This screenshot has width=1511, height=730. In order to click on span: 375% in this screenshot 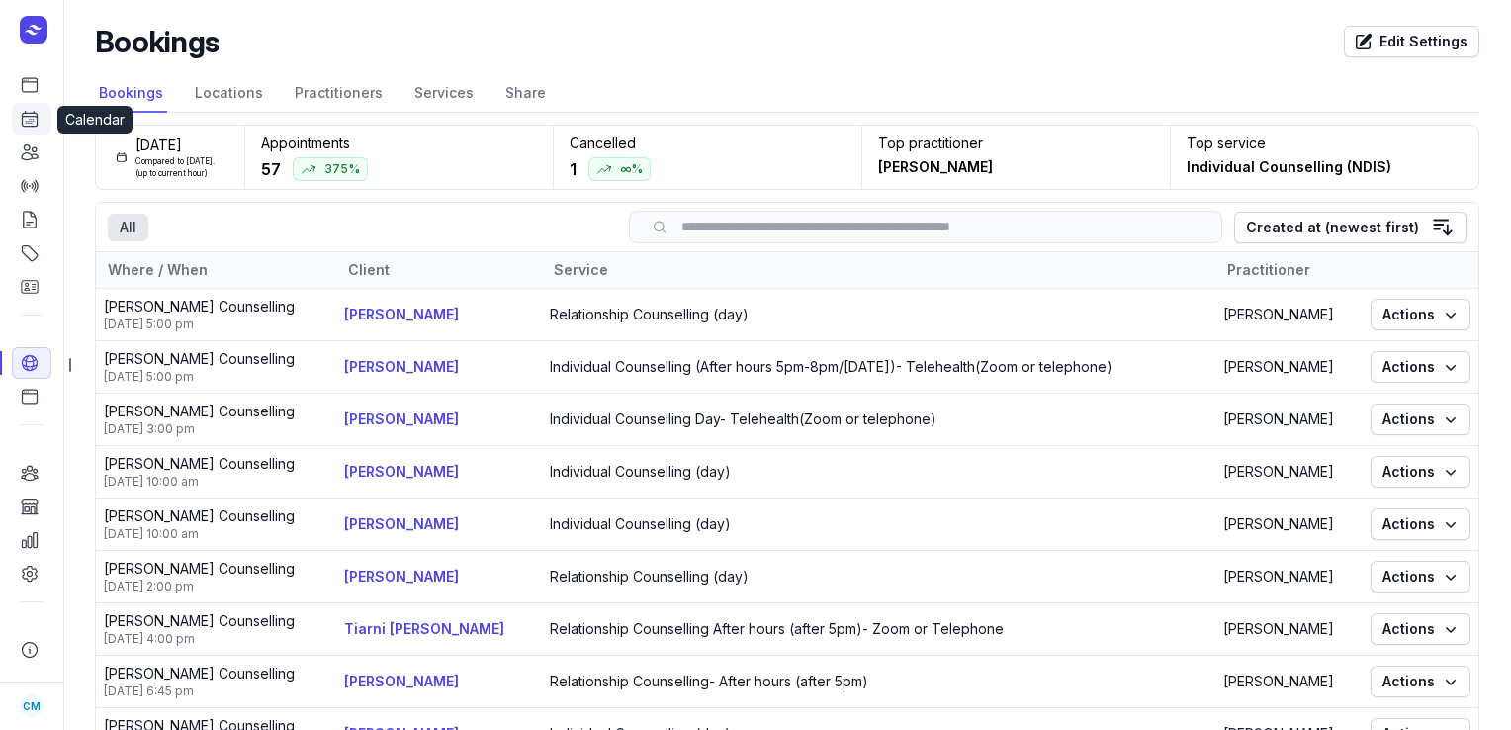, I will do `click(330, 169)`.